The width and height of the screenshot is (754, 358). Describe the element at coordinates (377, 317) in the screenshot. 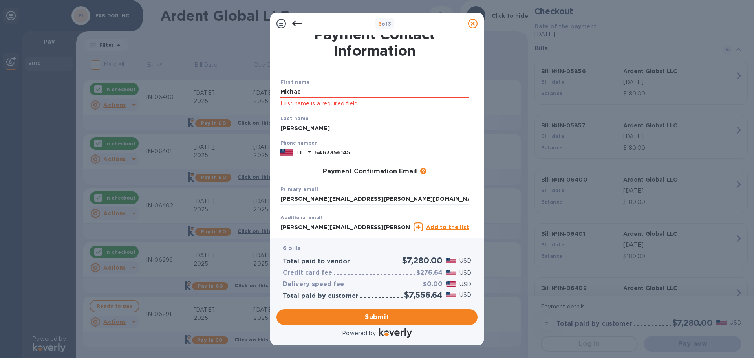

I see `span: Submit` at that location.